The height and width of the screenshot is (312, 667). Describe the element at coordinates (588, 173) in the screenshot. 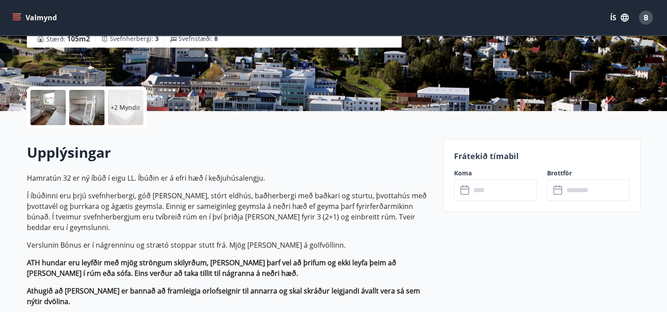

I see `label: Brottför` at that location.